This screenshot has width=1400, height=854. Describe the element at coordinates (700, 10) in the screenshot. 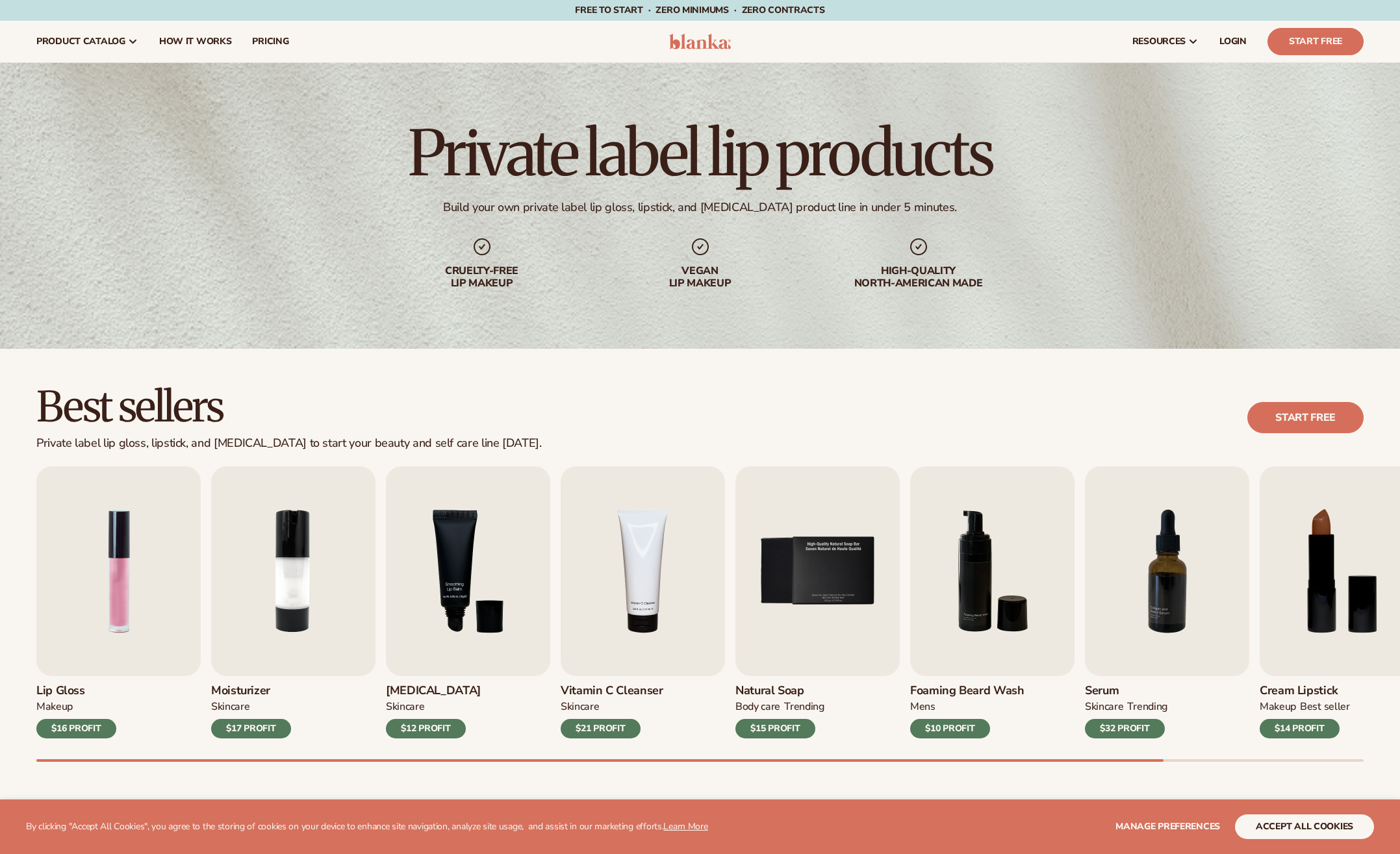

I see `span: Free to start · ZERO minimums · ZERO contracts` at that location.